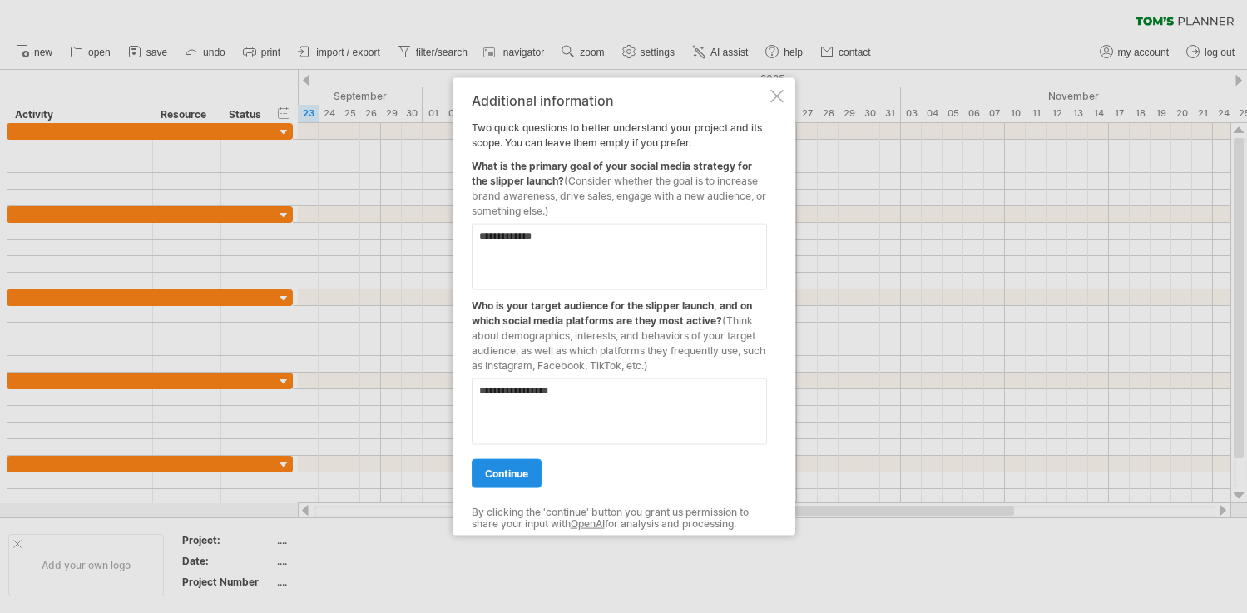 The height and width of the screenshot is (613, 1247). What do you see at coordinates (587, 523) in the screenshot?
I see `a: OpenAI` at bounding box center [587, 523].